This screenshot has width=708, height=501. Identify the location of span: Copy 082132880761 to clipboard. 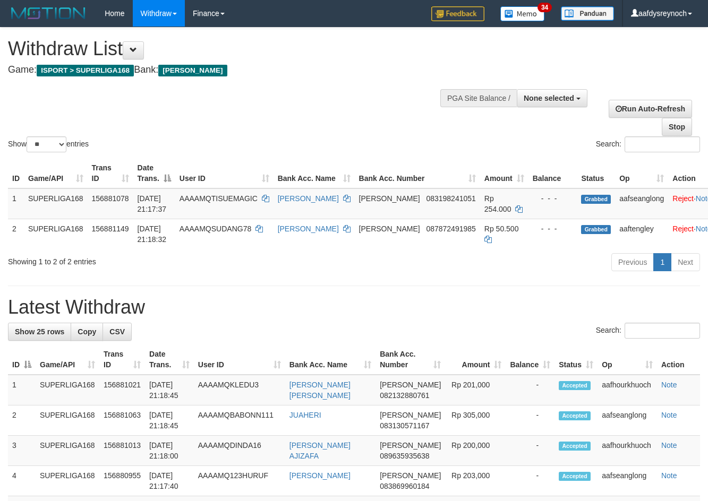
(404, 396).